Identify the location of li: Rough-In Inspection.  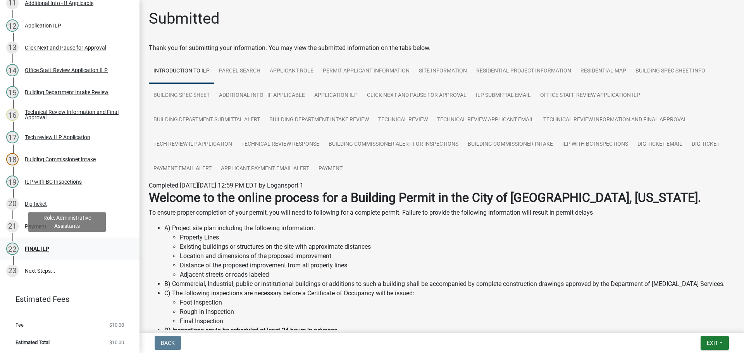
(457, 312).